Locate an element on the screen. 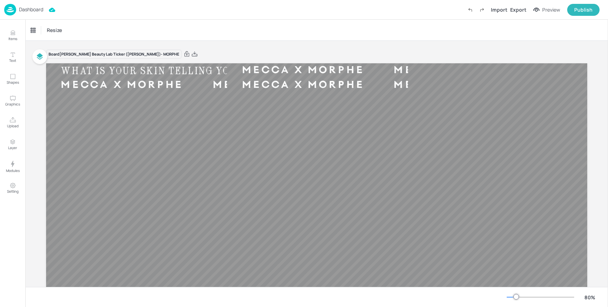 This screenshot has width=608, height=307. label: Undo (Ctrl + Z) is located at coordinates (470, 10).